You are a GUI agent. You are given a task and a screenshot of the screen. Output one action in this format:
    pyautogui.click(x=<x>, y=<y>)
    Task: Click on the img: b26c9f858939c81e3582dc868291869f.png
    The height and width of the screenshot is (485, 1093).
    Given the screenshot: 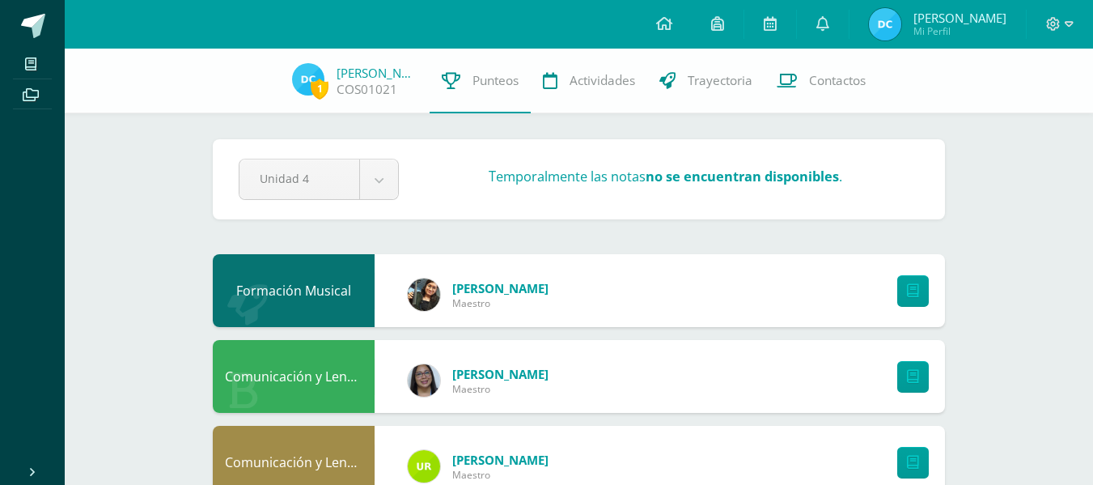 What is the action you would take?
    pyautogui.click(x=424, y=466)
    